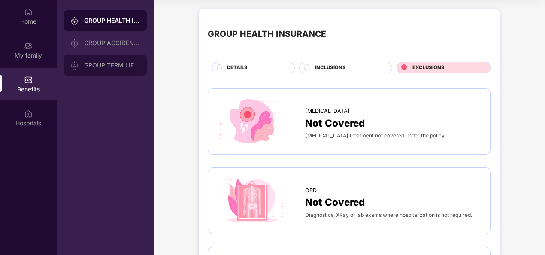 The image size is (545, 255). Describe the element at coordinates (112, 43) in the screenshot. I see `div: GROUP ACCIDENTAL INSURANCE` at that location.